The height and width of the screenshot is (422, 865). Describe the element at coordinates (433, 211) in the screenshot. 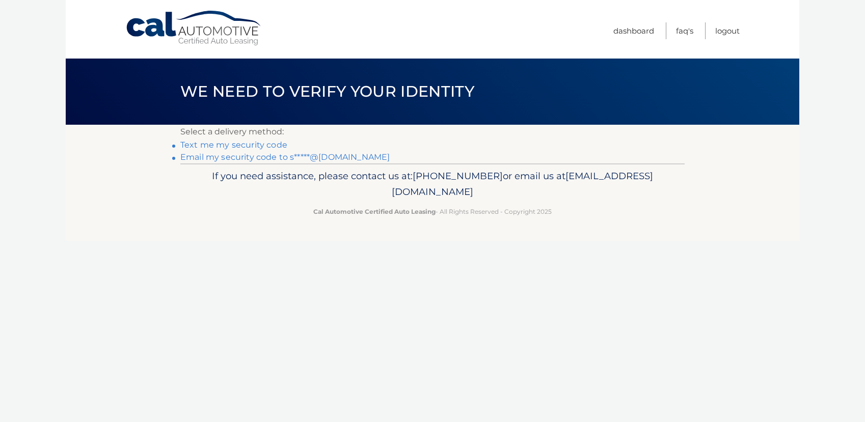

I see `p: - All Rights Reserved - Copyright 2025` at that location.